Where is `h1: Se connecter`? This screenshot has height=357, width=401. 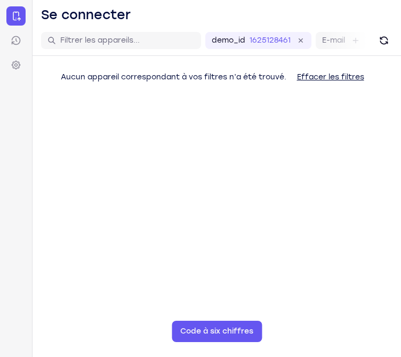
h1: Se connecter is located at coordinates (86, 15).